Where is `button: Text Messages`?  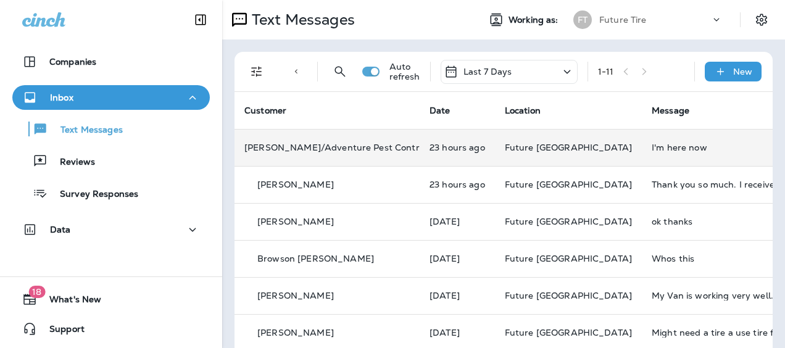 button: Text Messages is located at coordinates (111, 129).